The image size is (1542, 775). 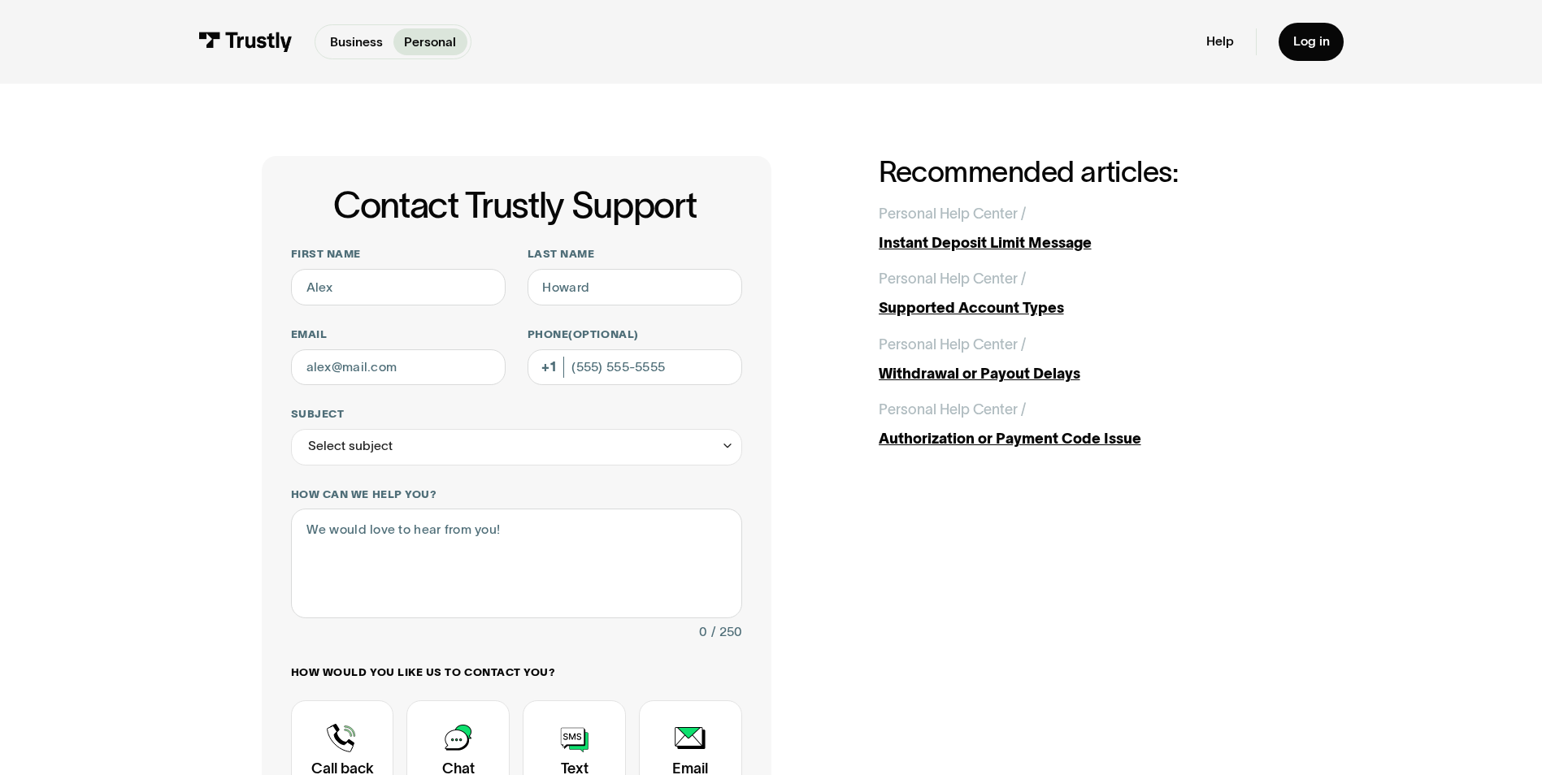 What do you see at coordinates (245, 41) in the screenshot?
I see `img: Trustly Logo` at bounding box center [245, 41].